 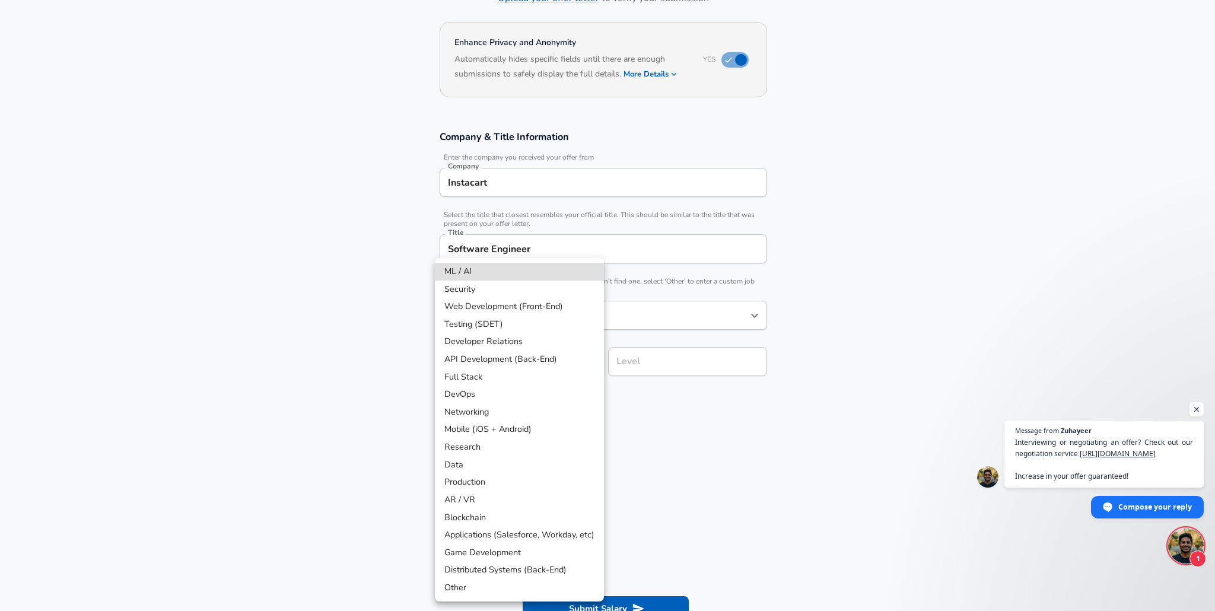 I want to click on li: Networking, so click(x=519, y=412).